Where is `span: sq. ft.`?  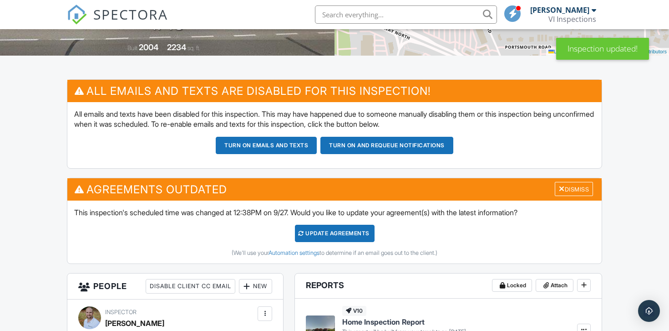
span: sq. ft. is located at coordinates (194, 48).